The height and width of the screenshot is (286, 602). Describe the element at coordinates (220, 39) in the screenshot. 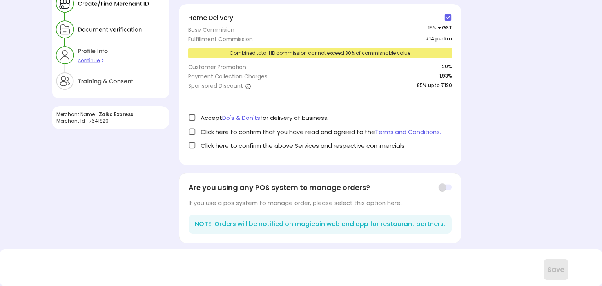

I see `div: Fulfillment Commission` at that location.